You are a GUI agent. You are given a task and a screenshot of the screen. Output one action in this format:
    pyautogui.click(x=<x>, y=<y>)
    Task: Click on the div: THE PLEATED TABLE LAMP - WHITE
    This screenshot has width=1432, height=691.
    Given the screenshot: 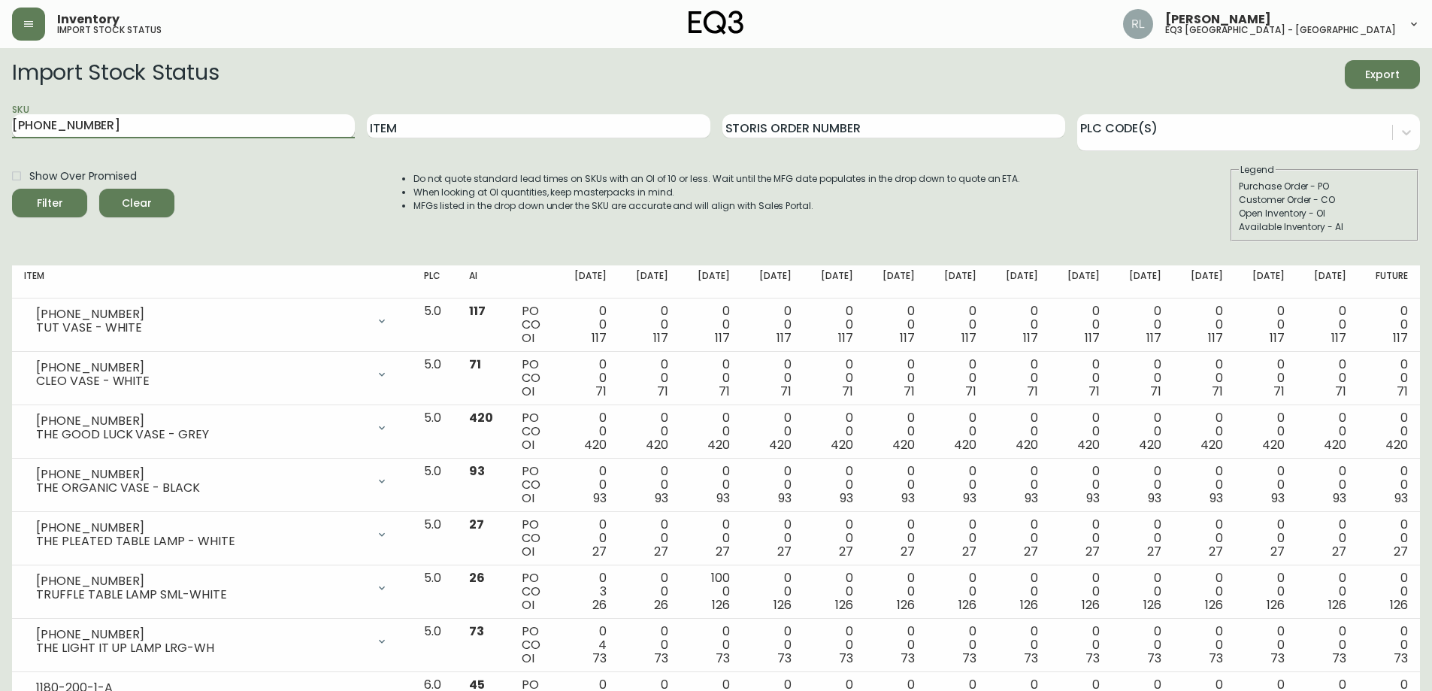 What is the action you would take?
    pyautogui.click(x=201, y=541)
    